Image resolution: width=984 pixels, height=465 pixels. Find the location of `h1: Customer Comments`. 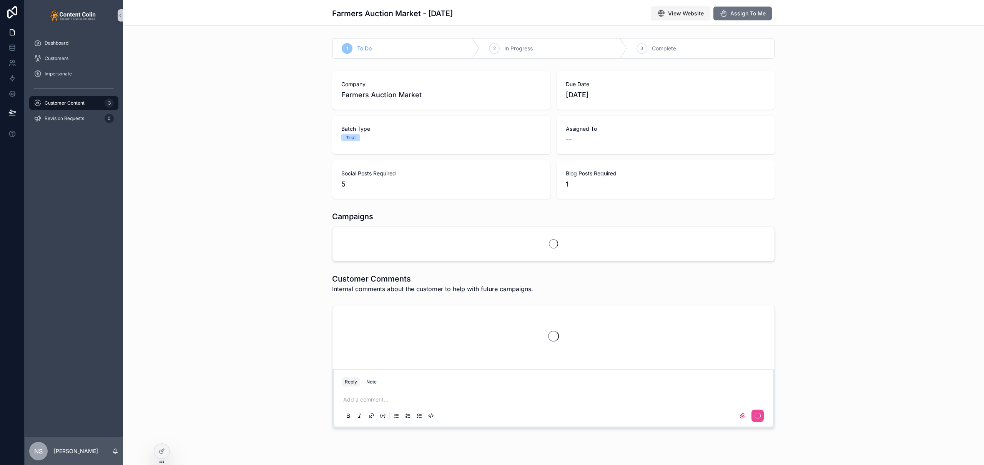

h1: Customer Comments is located at coordinates (432, 279).